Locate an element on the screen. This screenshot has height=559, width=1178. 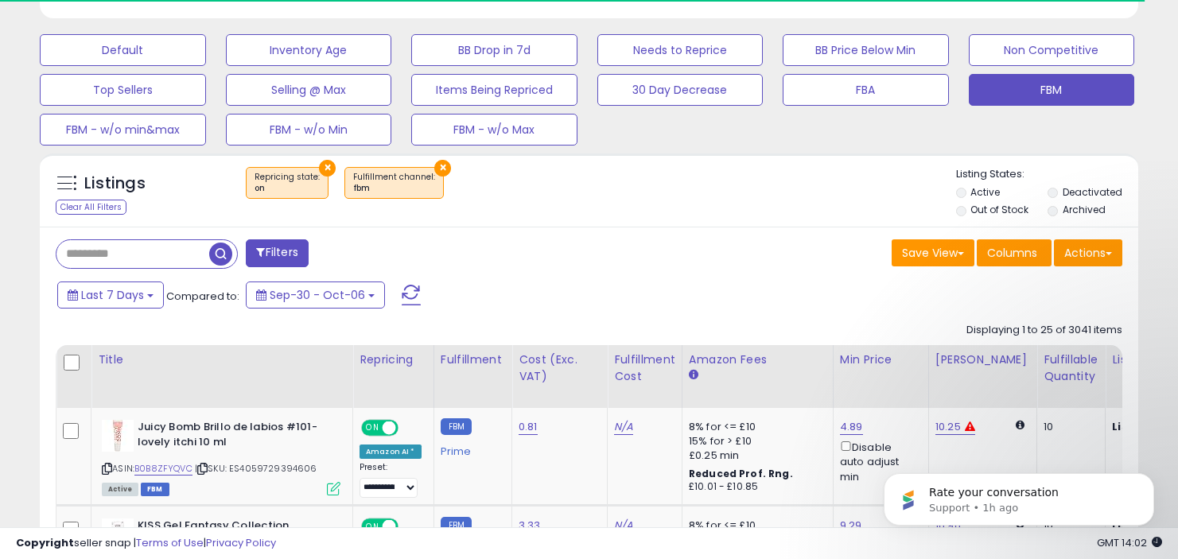
button: Non Competitive is located at coordinates (1052, 50).